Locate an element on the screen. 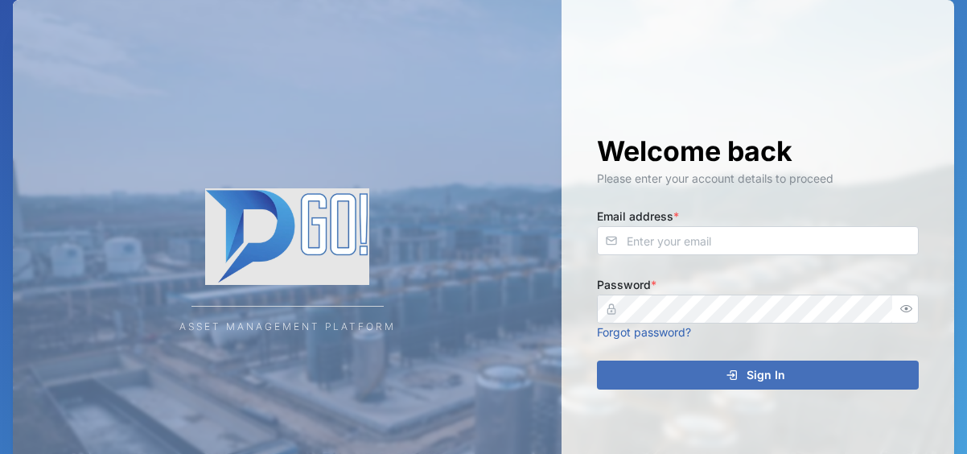 The width and height of the screenshot is (967, 454). label: Password is located at coordinates (627, 285).